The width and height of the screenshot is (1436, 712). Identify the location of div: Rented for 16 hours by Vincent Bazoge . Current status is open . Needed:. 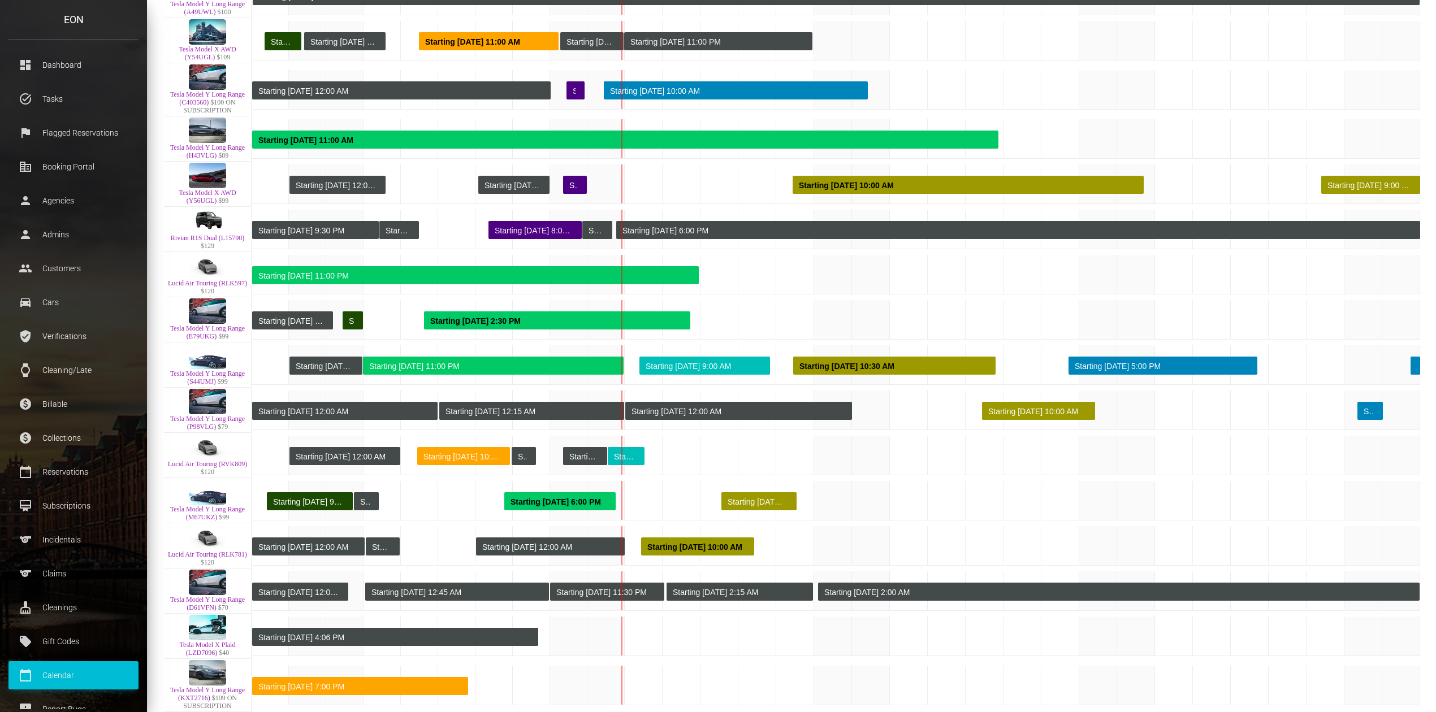
(1370, 411).